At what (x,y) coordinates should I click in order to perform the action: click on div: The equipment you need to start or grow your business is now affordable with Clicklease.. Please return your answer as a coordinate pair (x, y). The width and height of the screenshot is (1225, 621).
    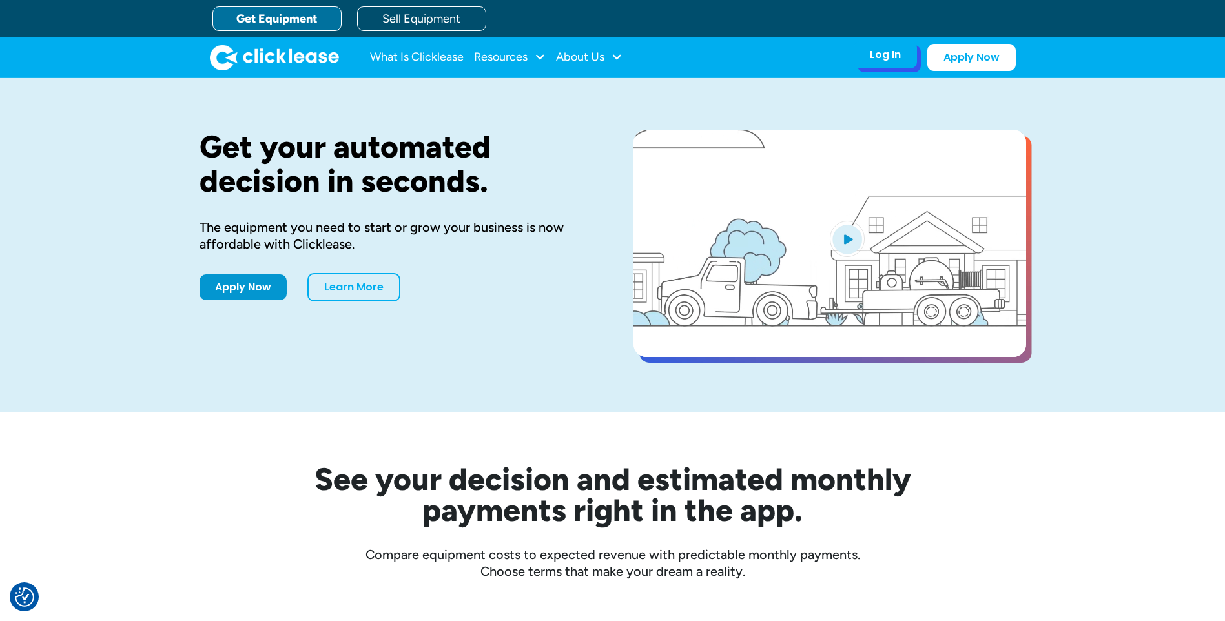
    Looking at the image, I should click on (396, 236).